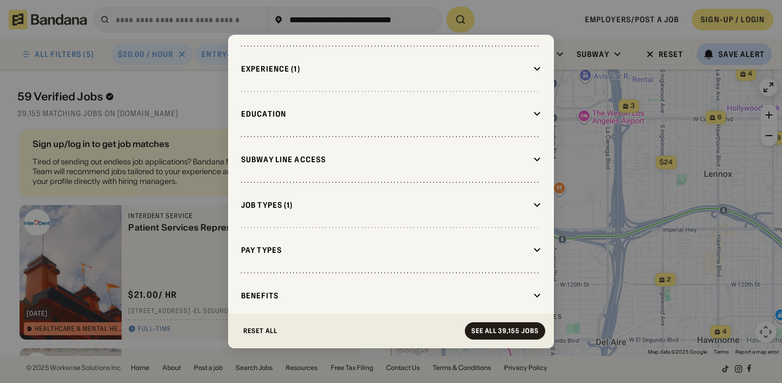  What do you see at coordinates (385, 114) in the screenshot?
I see `div: Education` at bounding box center [385, 114].